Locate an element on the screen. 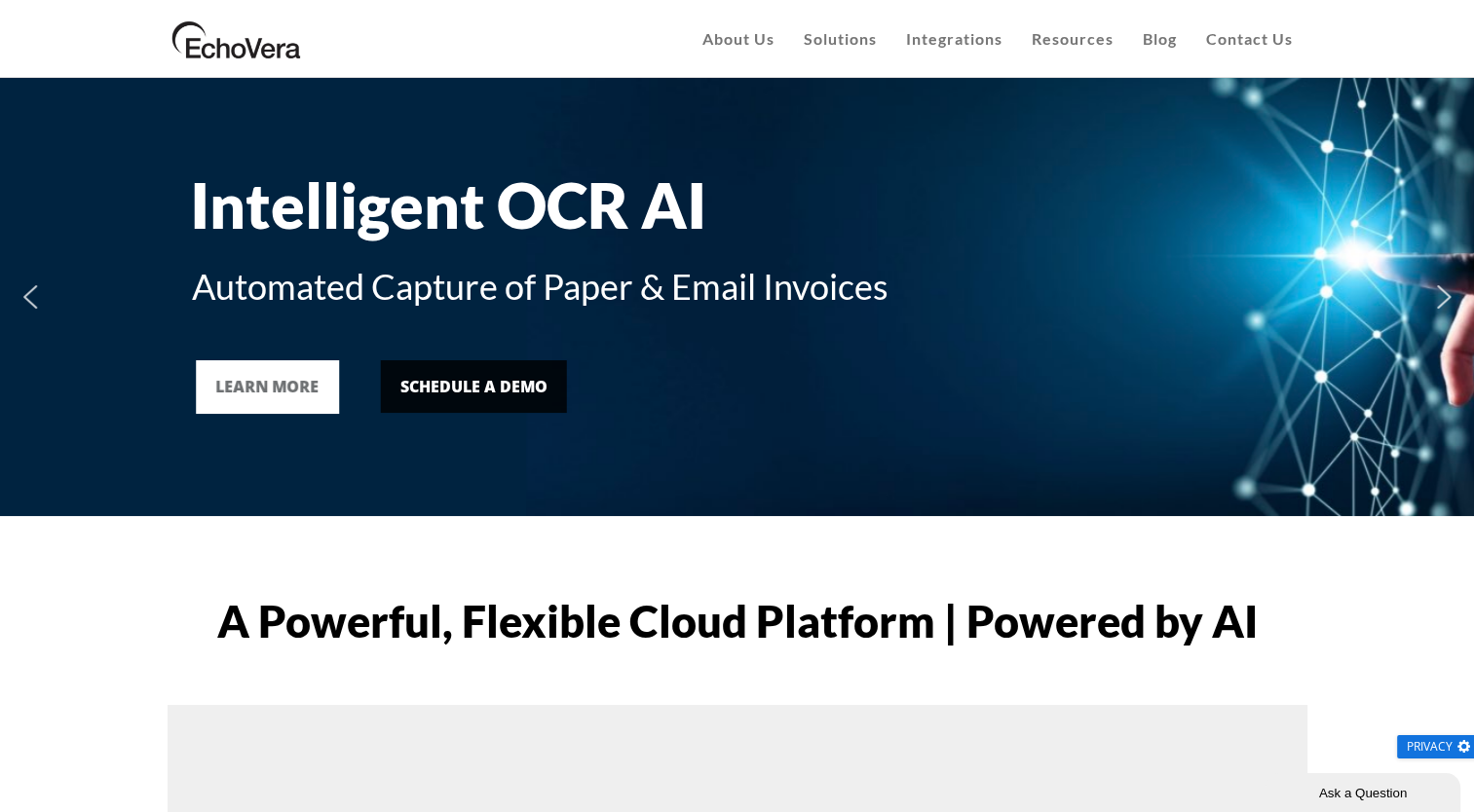 This screenshot has width=1474, height=812. div: Ask a Question is located at coordinates (97, 24).